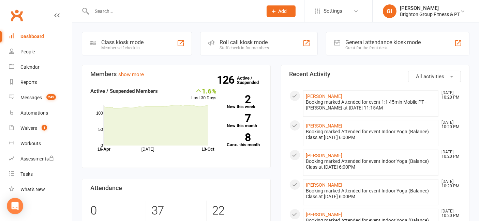 The image size is (479, 221). I want to click on a: Dashboard, so click(40, 36).